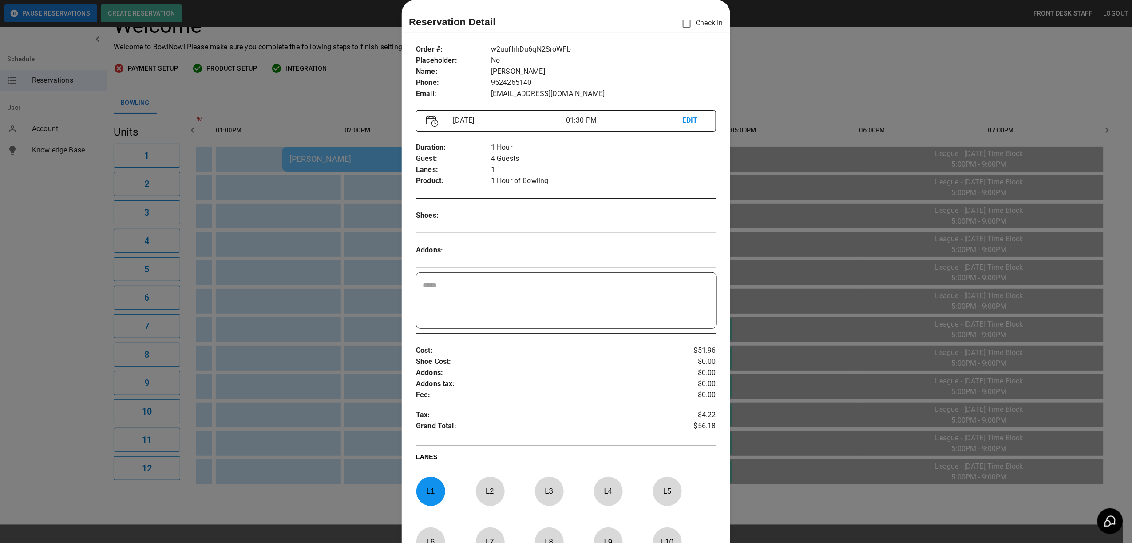 The image size is (1132, 543). Describe the element at coordinates (694, 120) in the screenshot. I see `p: EDIT` at that location.